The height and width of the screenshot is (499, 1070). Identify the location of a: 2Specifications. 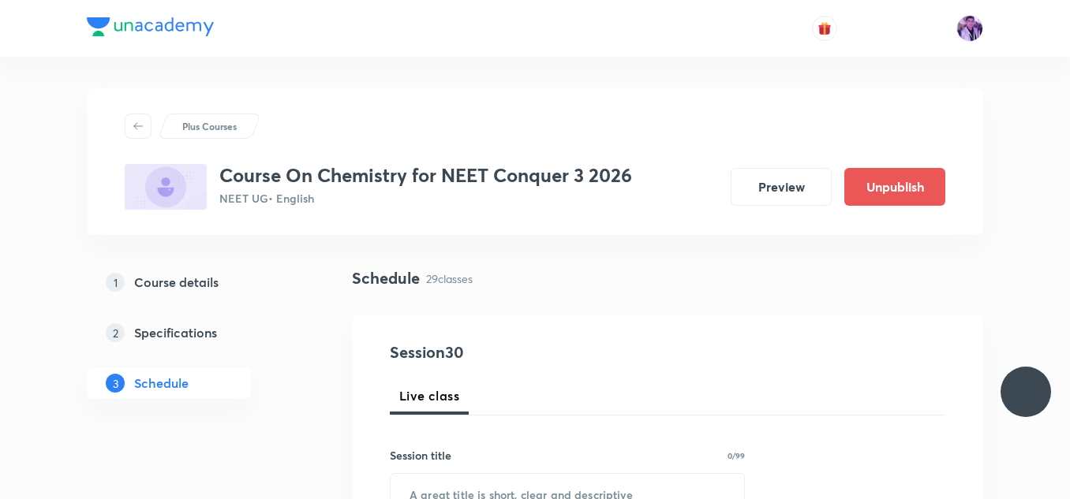
(194, 333).